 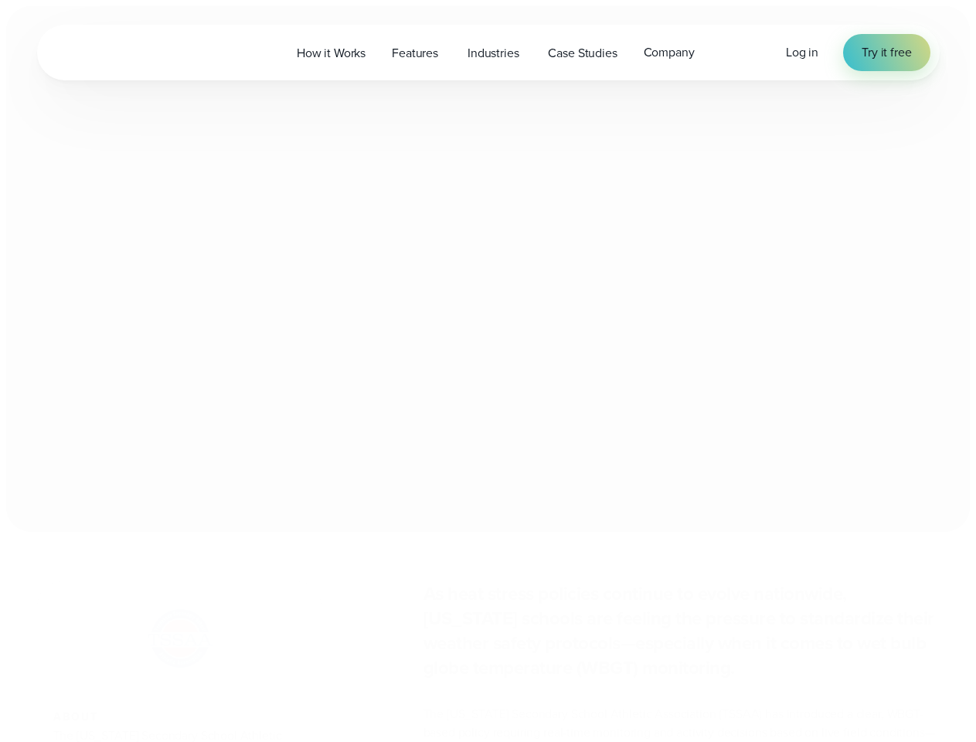 What do you see at coordinates (493, 53) in the screenshot?
I see `span: Industries` at bounding box center [493, 53].